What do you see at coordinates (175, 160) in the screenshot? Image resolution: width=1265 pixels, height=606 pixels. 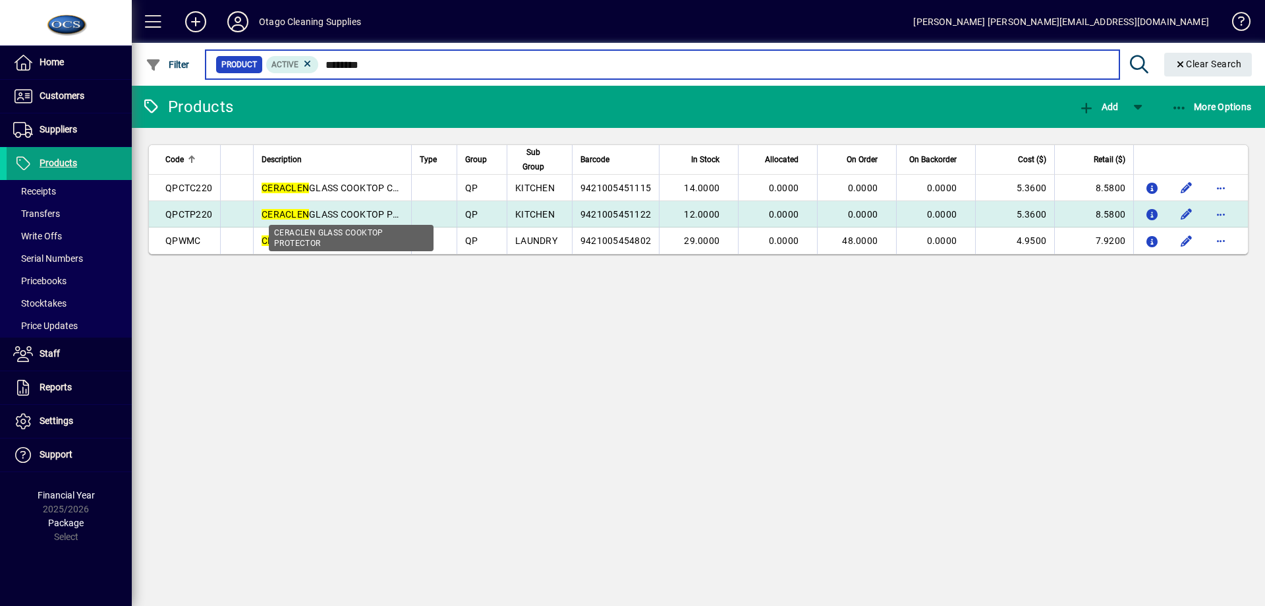 I see `span: Code` at bounding box center [175, 160].